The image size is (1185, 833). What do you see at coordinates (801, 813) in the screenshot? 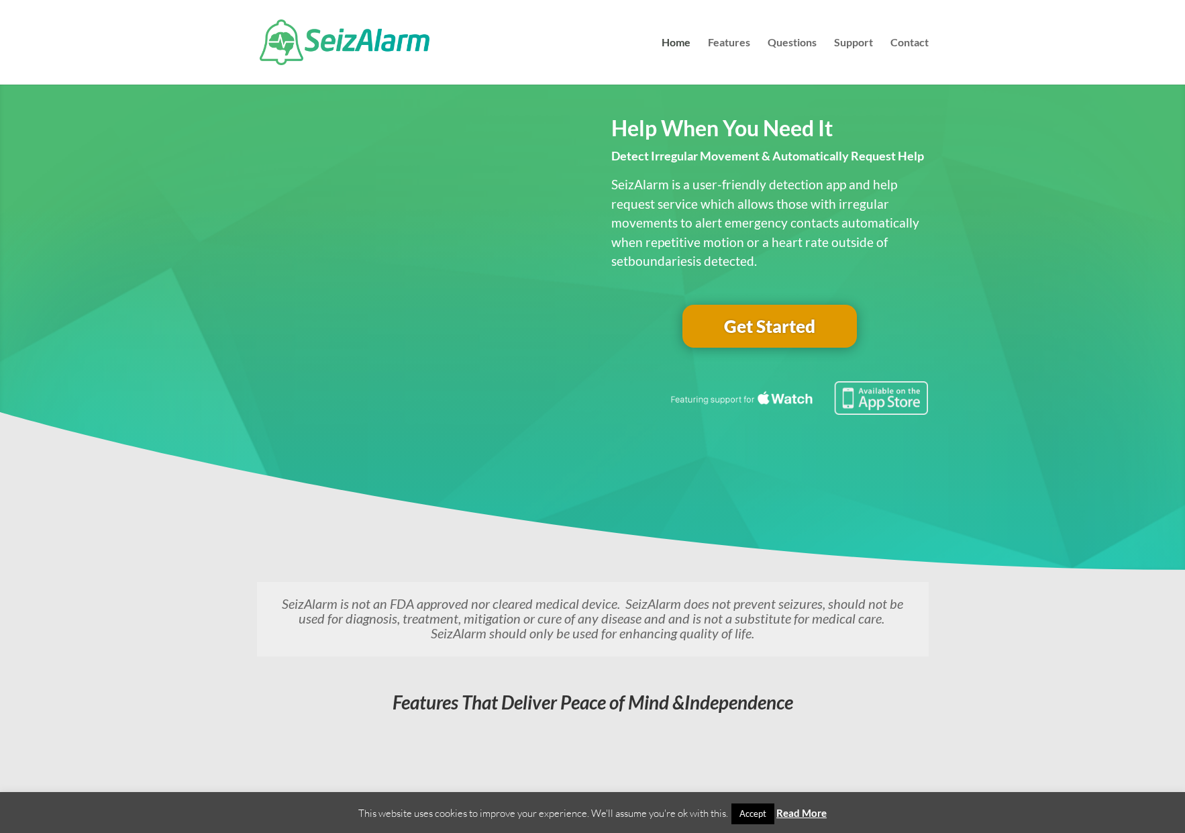
I see `a: Read More` at bounding box center [801, 813].